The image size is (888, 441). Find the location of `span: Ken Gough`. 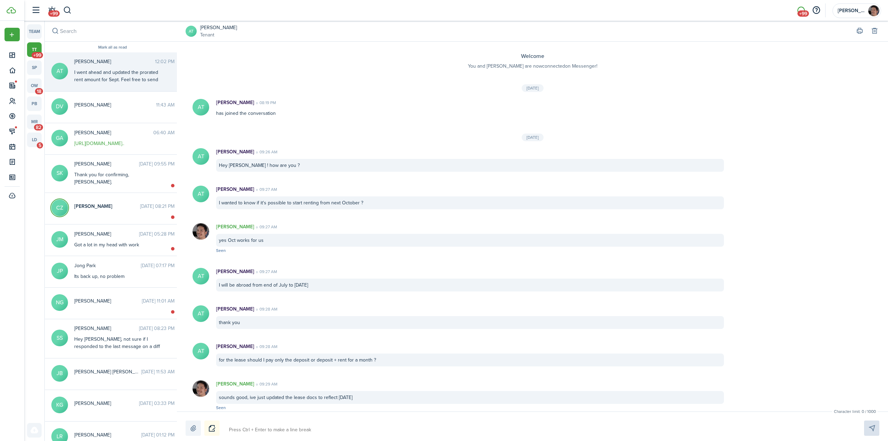

span: Ken Gough is located at coordinates (106, 403).